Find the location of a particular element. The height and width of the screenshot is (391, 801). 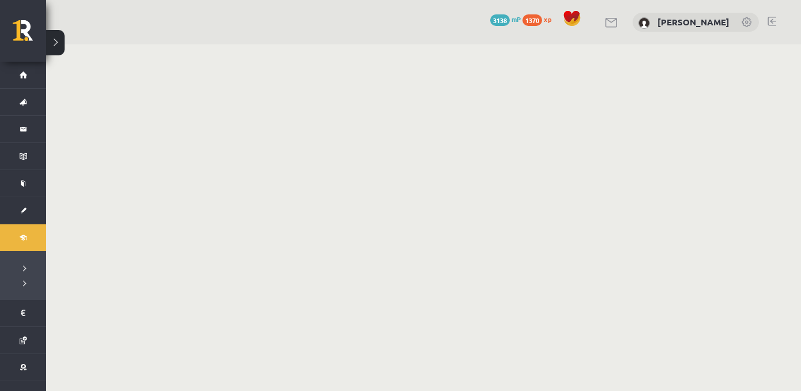

img: Milana Požarņikova is located at coordinates (644, 23).